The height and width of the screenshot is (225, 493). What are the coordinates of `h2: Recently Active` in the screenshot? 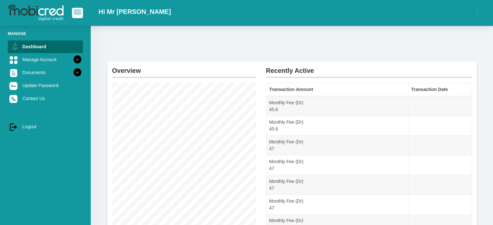 It's located at (369, 68).